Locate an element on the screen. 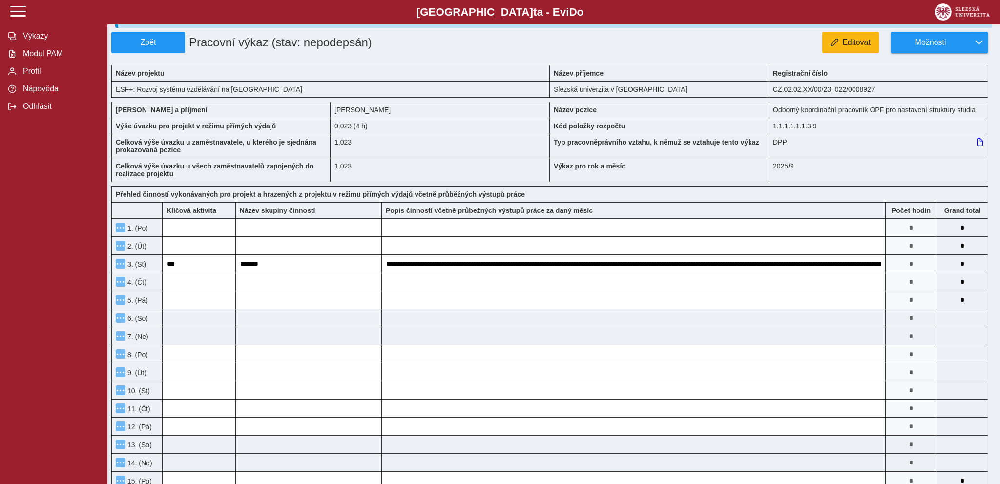  span: 5. (Pá) is located at coordinates (137, 300).